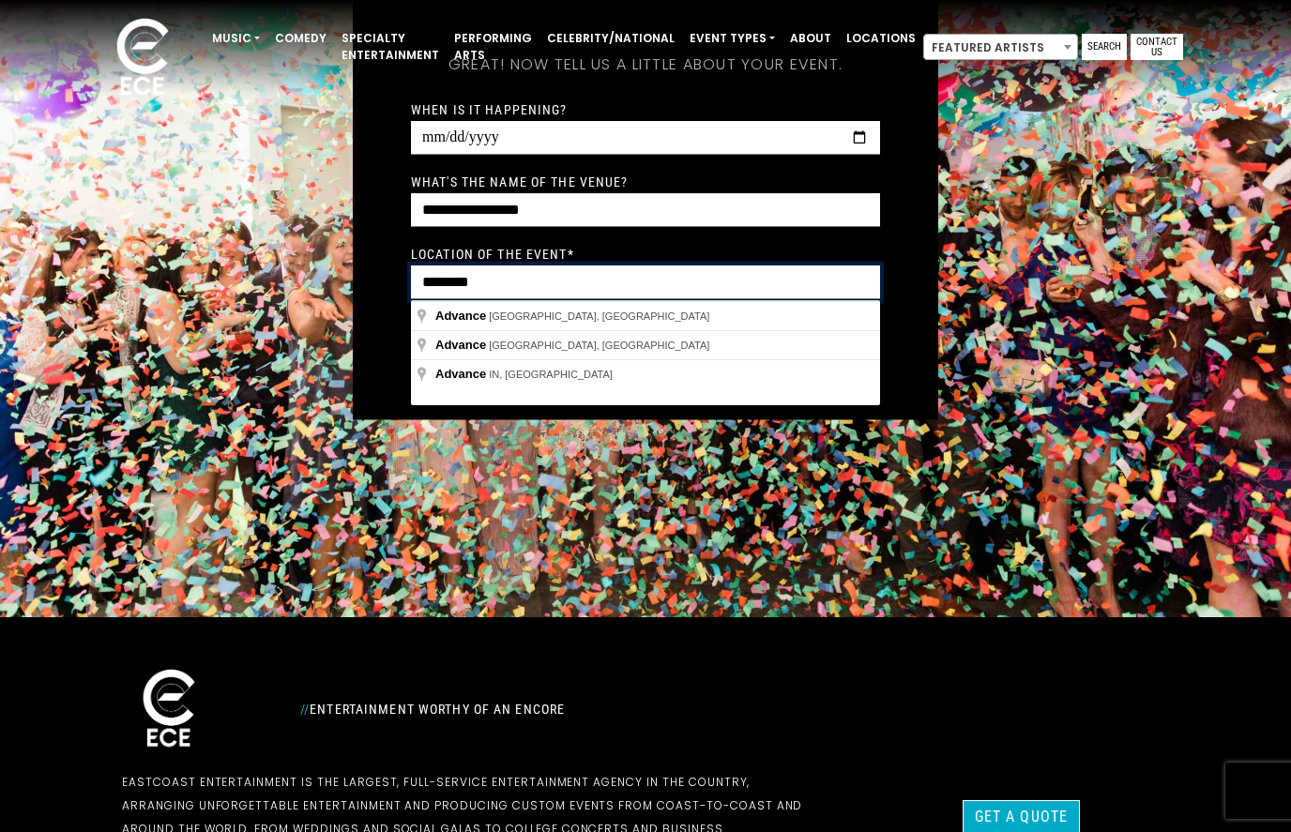 The image size is (1291, 832). Describe the element at coordinates (235, 38) in the screenshot. I see `a: Music` at that location.